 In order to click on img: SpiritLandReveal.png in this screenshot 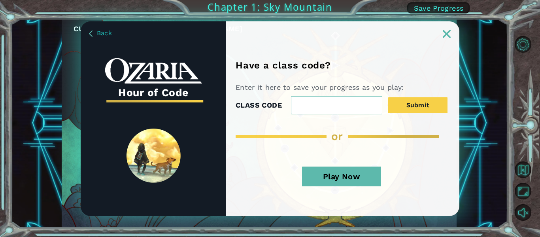, I will do `click(153, 155)`.